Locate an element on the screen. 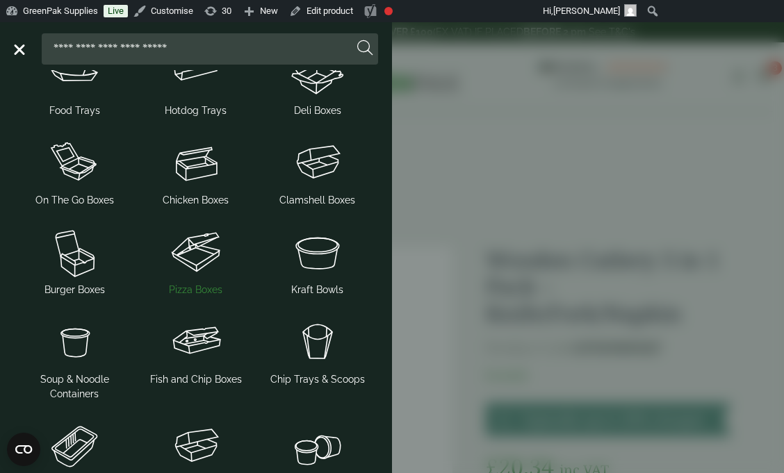  a: Soup & Noodle Containers is located at coordinates (74, 358).